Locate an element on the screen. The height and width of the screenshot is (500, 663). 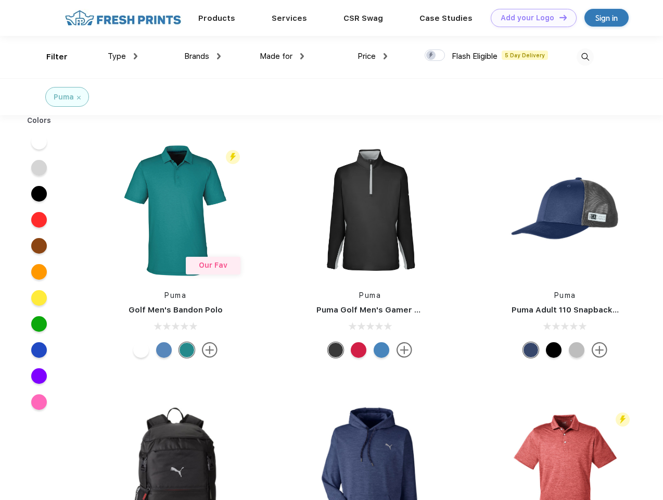
div: Peacoat with Qut Shd is located at coordinates (531, 350).